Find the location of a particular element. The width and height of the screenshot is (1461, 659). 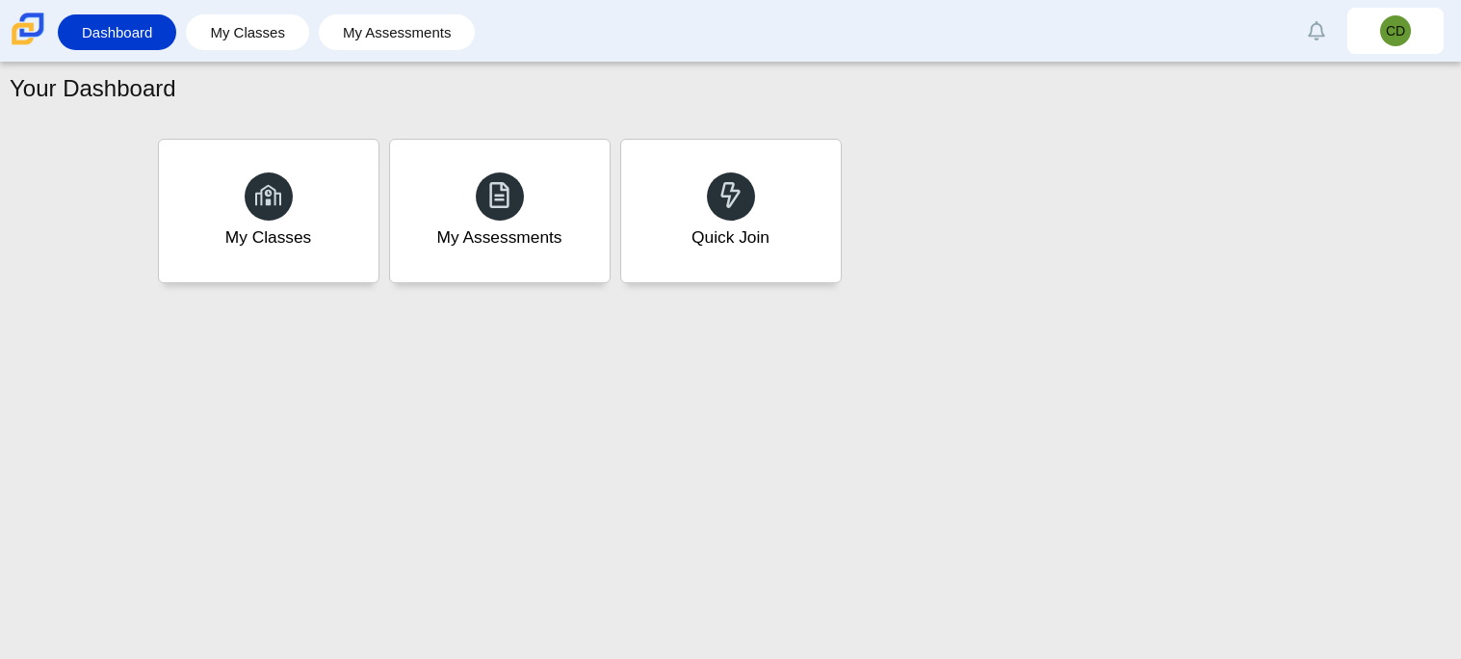

div: My Assessments is located at coordinates (500, 237).